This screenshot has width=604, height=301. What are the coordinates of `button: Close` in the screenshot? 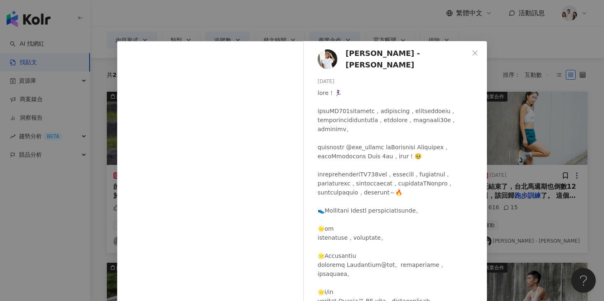 It's located at (475, 53).